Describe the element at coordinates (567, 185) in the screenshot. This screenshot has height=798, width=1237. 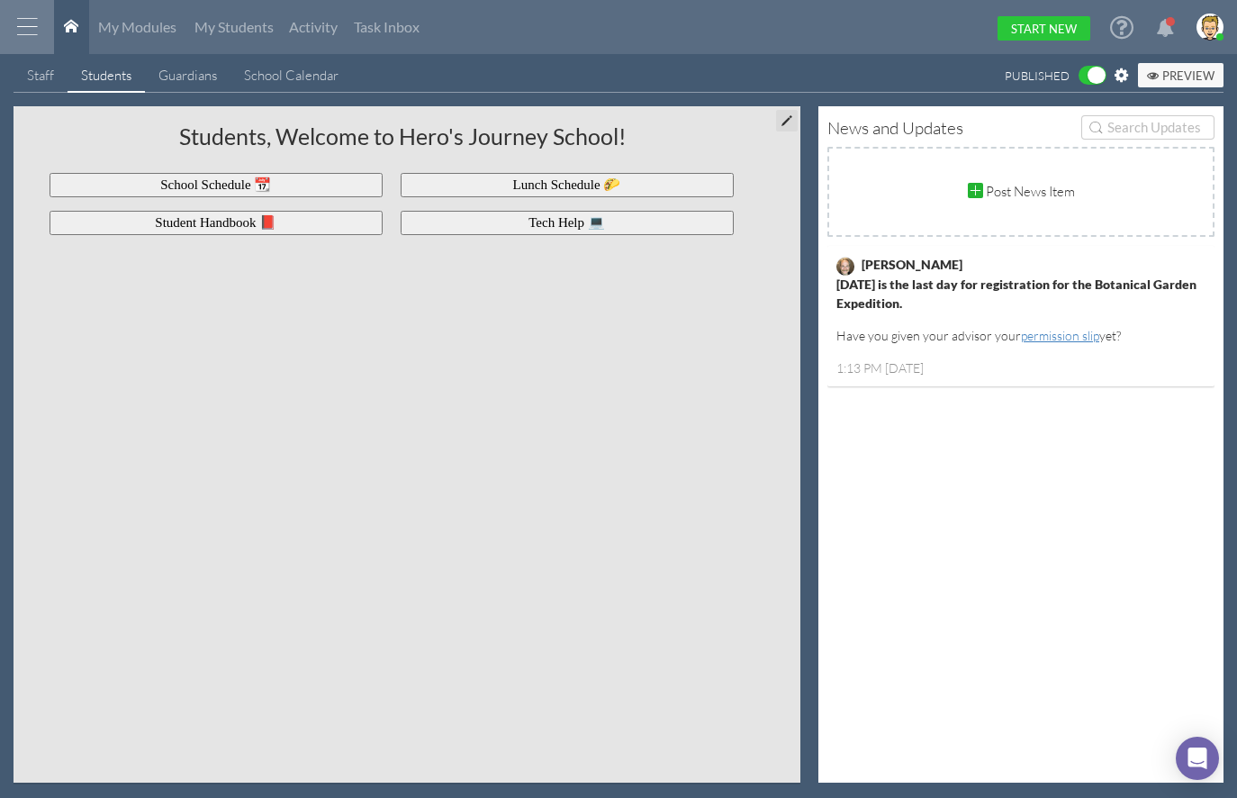
I see `button: Lunch Schedule 🌮` at that location.